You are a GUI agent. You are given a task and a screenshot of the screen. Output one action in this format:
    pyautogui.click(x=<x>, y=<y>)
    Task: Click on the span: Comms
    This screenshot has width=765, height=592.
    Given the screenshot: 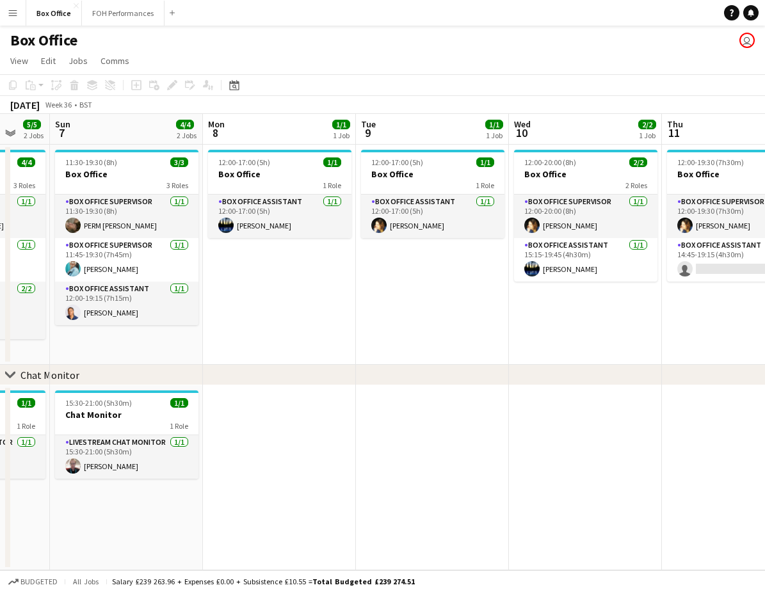 What is the action you would take?
    pyautogui.click(x=115, y=61)
    